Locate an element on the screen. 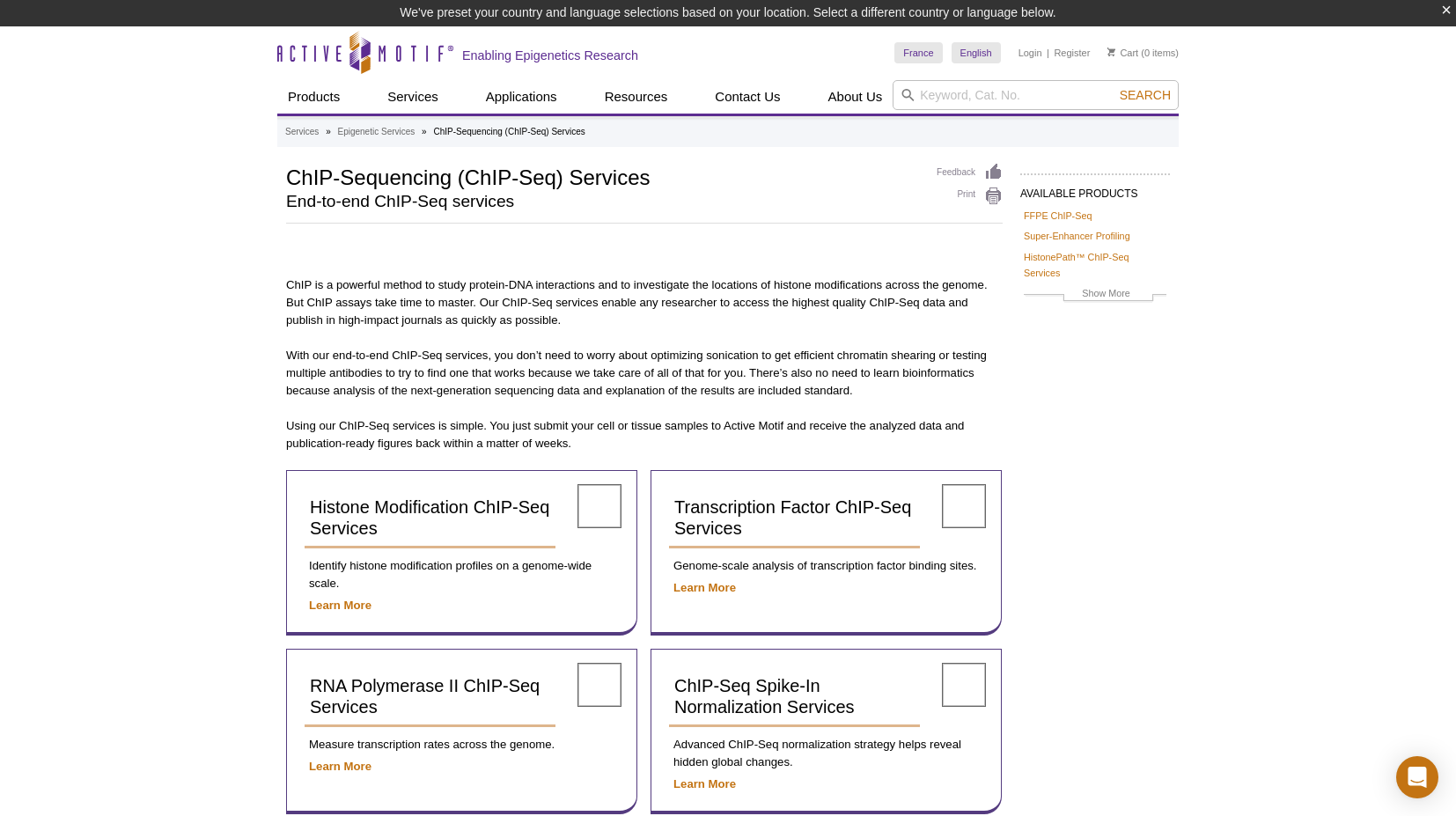 This screenshot has width=1456, height=816. a: ChIP-Seq Spike-In Normalization Services is located at coordinates (794, 697).